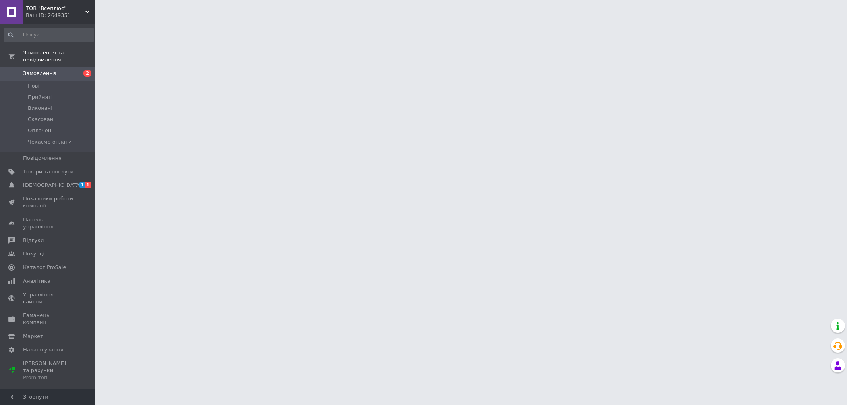  What do you see at coordinates (48, 378) in the screenshot?
I see `div: Prom топ` at bounding box center [48, 378].